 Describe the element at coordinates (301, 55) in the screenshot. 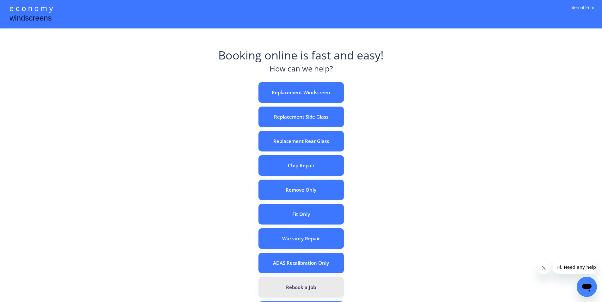

I see `div: Booking online is fast and easy!` at that location.